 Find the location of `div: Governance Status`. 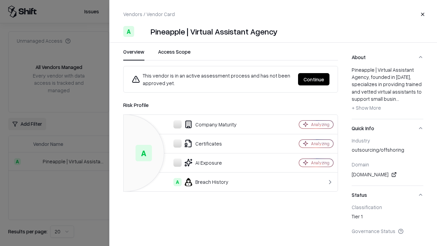

div: Governance Status is located at coordinates (388, 231).